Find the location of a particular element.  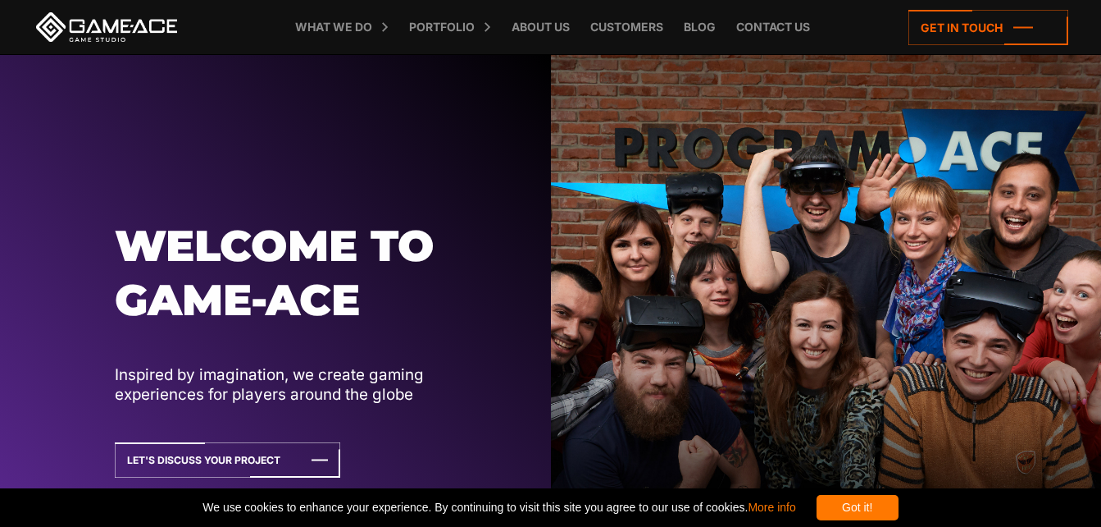

p: Inspired by imagination, we create gaming experiences for players around the globe is located at coordinates (308, 384).